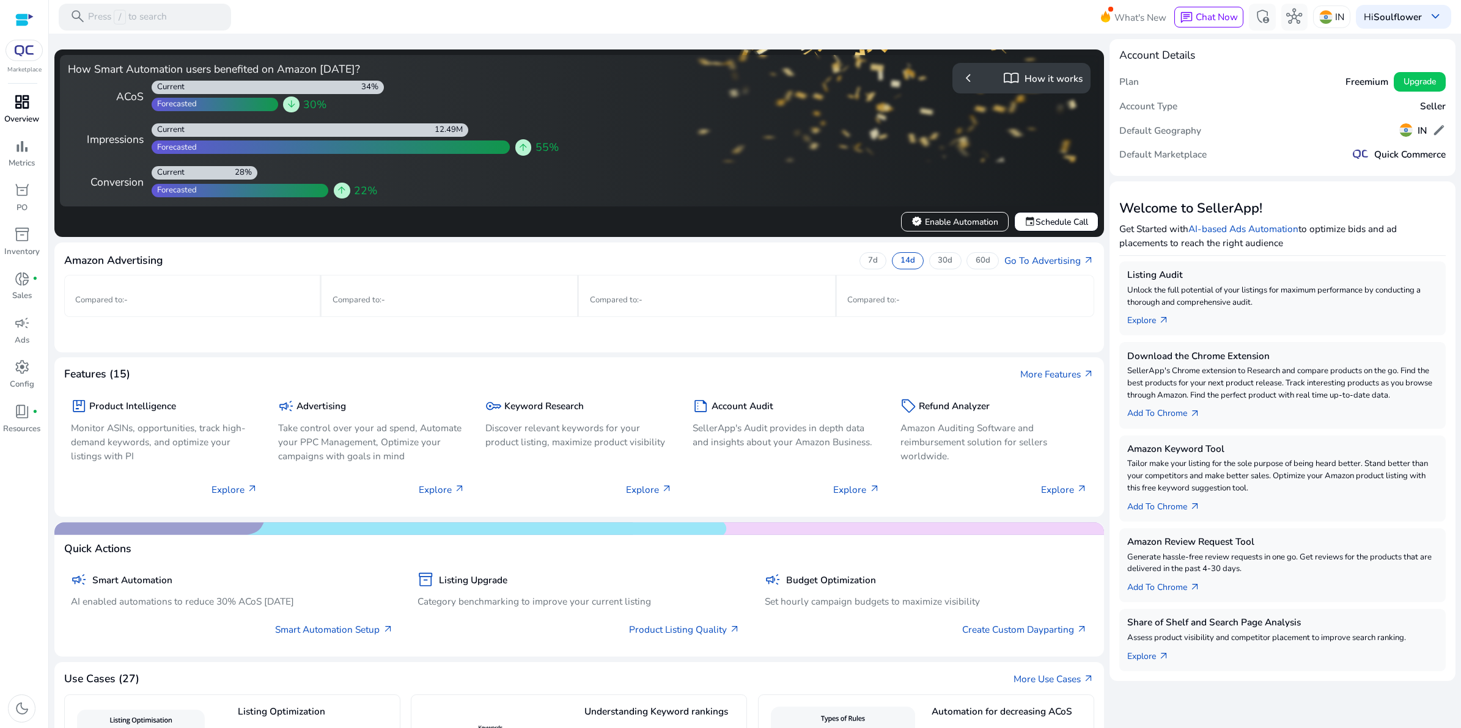 The height and width of the screenshot is (728, 1461). What do you see at coordinates (1282, 383) in the screenshot?
I see `p: SellerApp's Chrome extension to Research and compare products on the go. Find the best products f...` at bounding box center [1282, 383].